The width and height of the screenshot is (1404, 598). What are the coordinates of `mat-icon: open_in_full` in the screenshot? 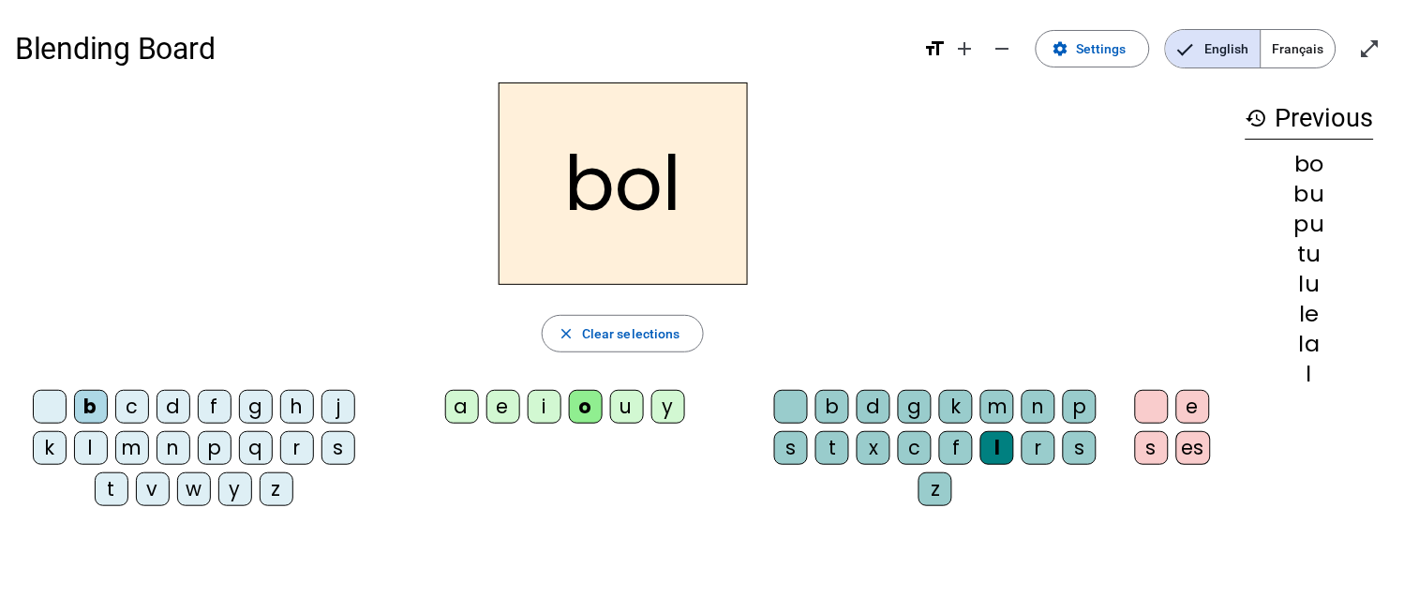 It's located at (1370, 49).